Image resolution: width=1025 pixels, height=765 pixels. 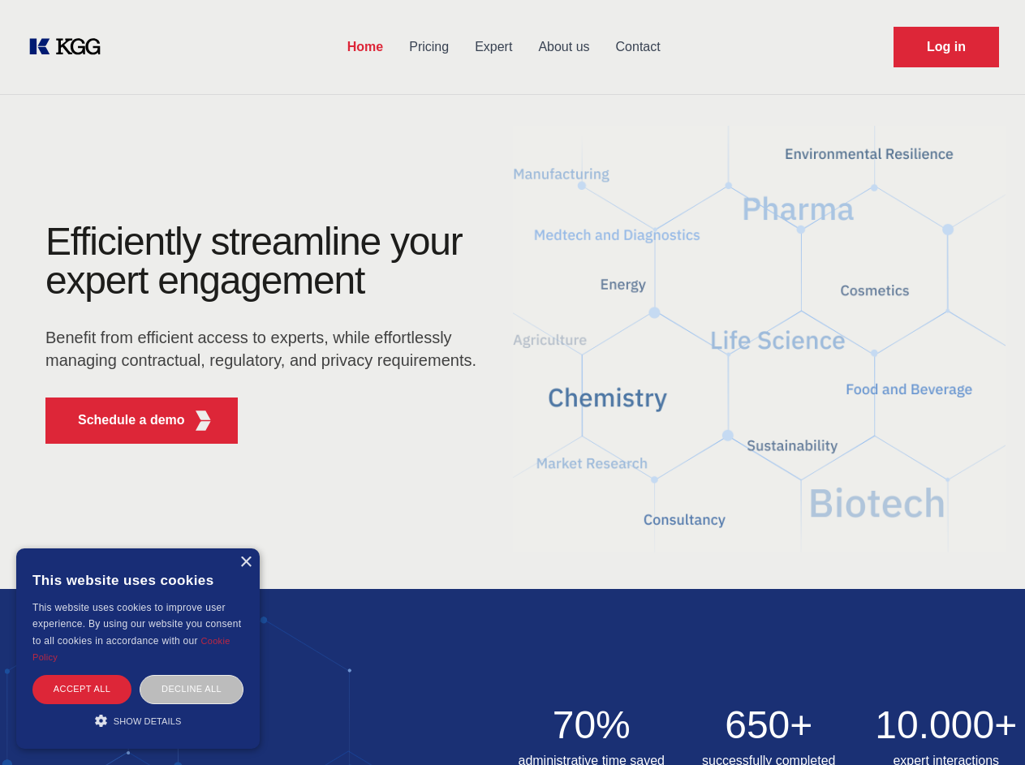 I want to click on div: Chat Widget, so click(x=984, y=726).